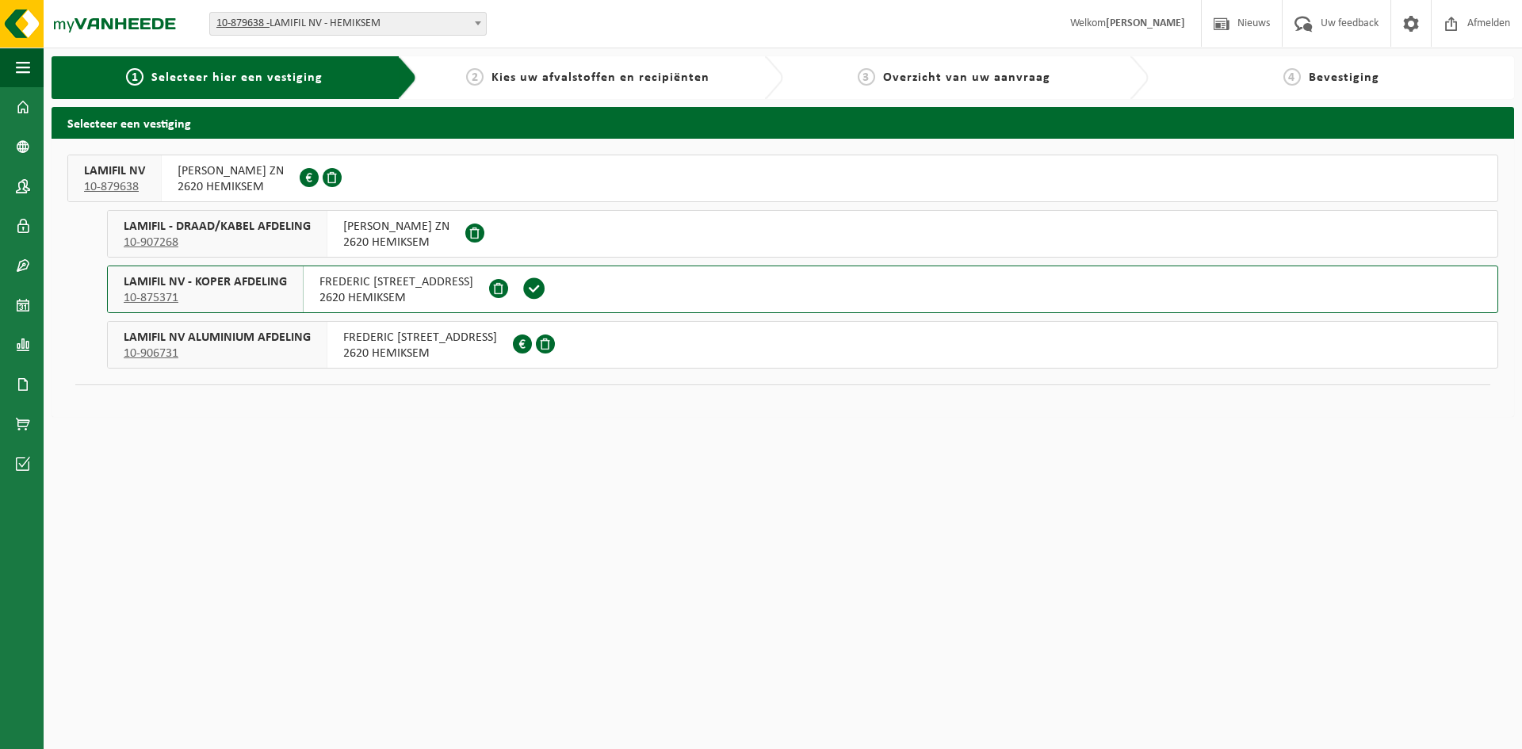 Image resolution: width=1522 pixels, height=749 pixels. Describe the element at coordinates (151, 354) in the screenshot. I see `tcxspan: Call 10-906731 via 3CX` at that location.